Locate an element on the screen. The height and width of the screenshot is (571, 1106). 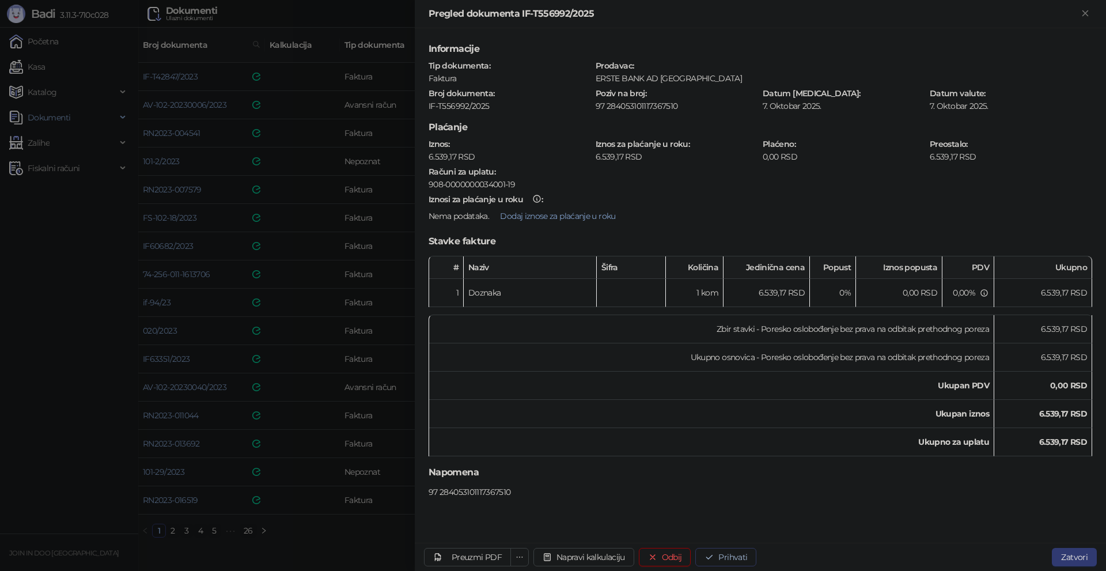
div: 908-0000000034001-19 is located at coordinates (760, 184).